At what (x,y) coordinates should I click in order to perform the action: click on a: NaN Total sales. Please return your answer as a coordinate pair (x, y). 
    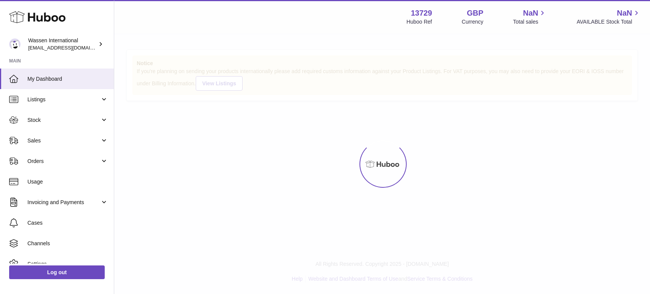
    Looking at the image, I should click on (529, 17).